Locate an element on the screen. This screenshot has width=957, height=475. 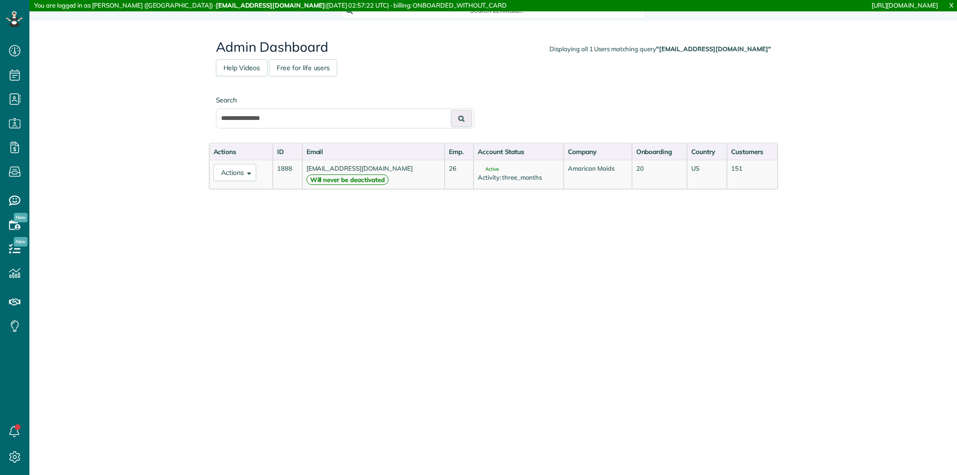
div: Onboarding is located at coordinates (660, 152).